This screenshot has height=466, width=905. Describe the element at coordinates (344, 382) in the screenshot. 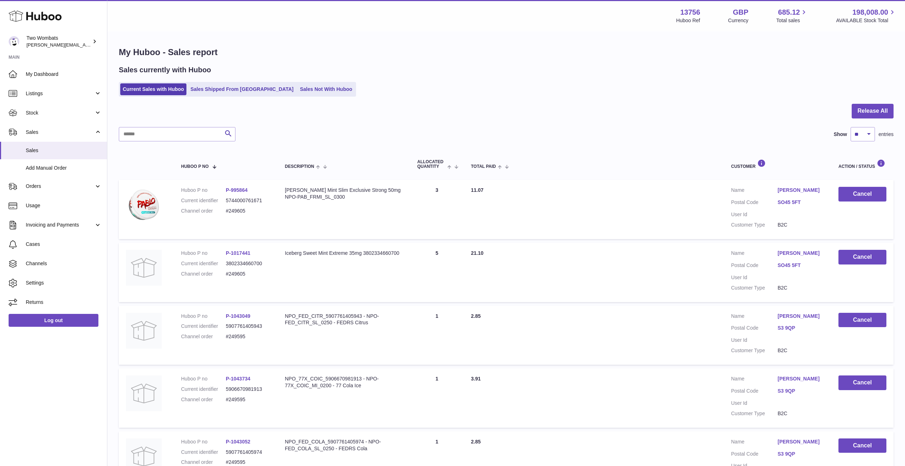

I see `div: NPO_77X_COIC_5906670981913 - NPO-77X_COIC_MI_0200 - 77 Cola Ice` at that location.